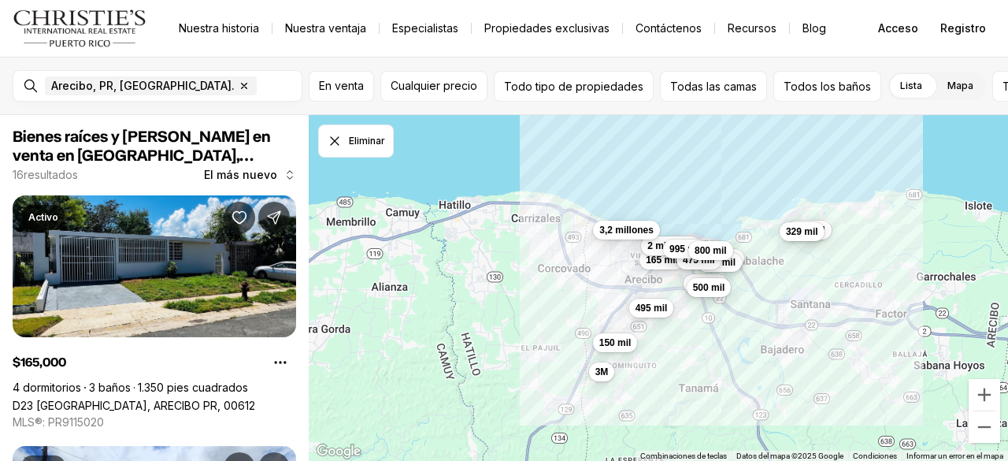 The width and height of the screenshot is (1008, 461). I want to click on button: 329 mil, so click(802, 232).